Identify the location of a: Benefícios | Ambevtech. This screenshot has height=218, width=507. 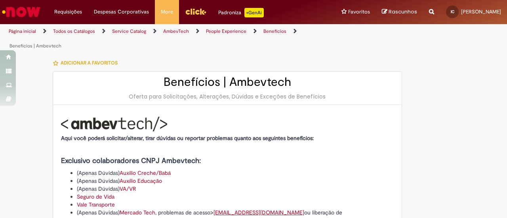
(35, 46).